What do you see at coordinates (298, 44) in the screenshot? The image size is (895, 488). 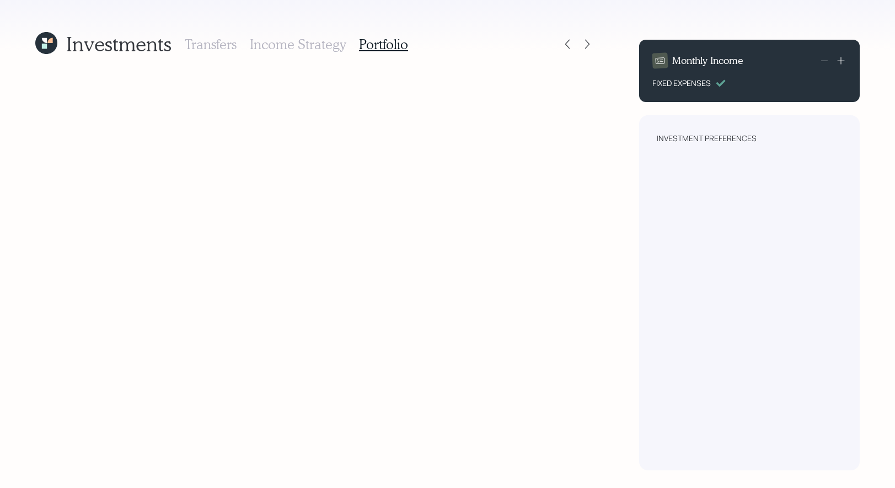 I see `h3: Income Strategy` at bounding box center [298, 44].